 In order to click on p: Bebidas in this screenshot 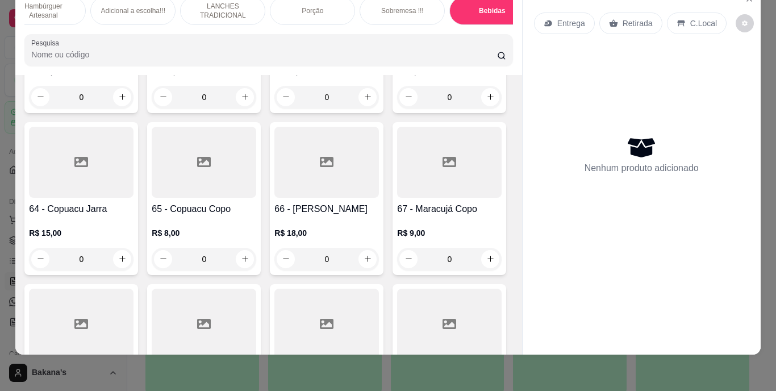, I will do `click(492, 11)`.